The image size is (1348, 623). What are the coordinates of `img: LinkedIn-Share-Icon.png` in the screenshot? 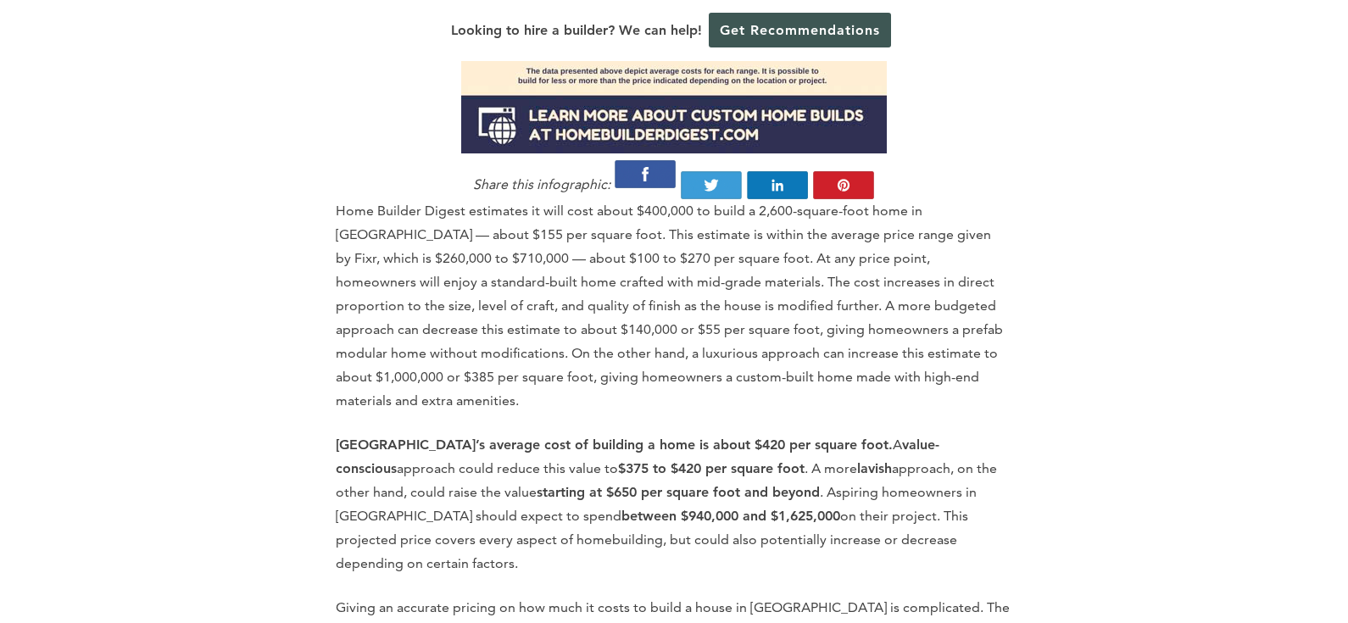 It's located at (777, 185).